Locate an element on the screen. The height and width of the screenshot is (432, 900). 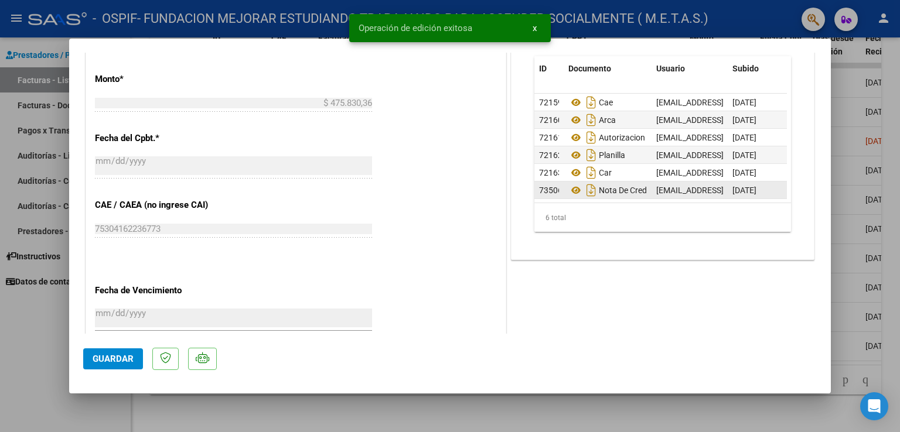
p: CAE / CAEA (no ingrese CAI) is located at coordinates (155, 205).